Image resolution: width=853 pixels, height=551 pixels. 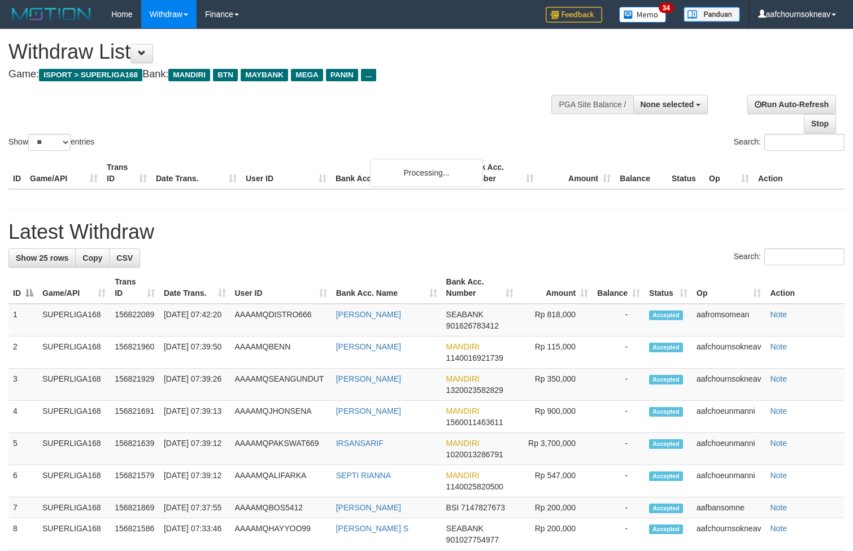 What do you see at coordinates (686, 173) in the screenshot?
I see `th: Status` at bounding box center [686, 173].